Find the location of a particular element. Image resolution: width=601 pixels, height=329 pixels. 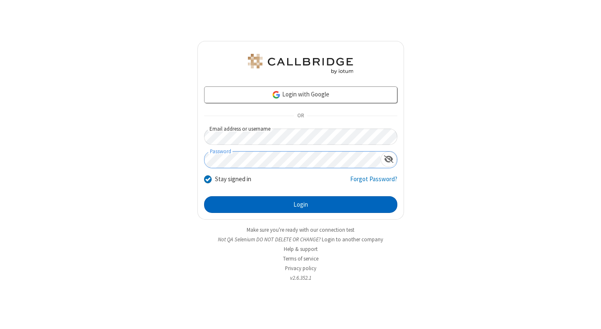

a: Terms of service is located at coordinates (300, 258).